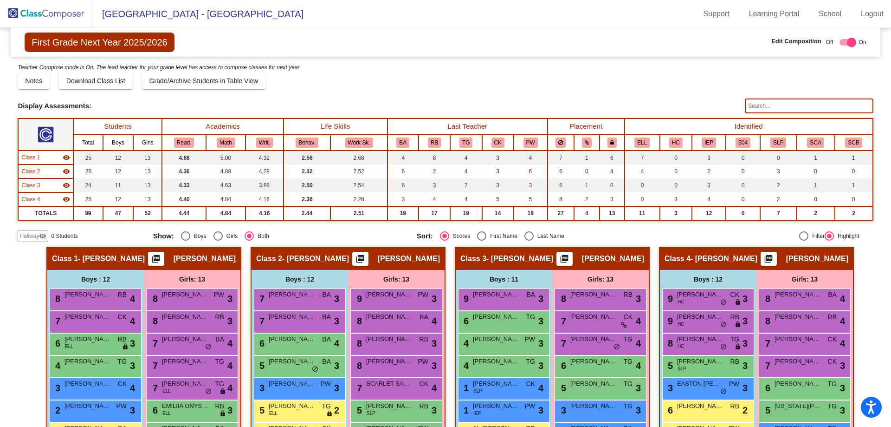  Describe the element at coordinates (502, 236) in the screenshot. I see `div: First Name` at that location.